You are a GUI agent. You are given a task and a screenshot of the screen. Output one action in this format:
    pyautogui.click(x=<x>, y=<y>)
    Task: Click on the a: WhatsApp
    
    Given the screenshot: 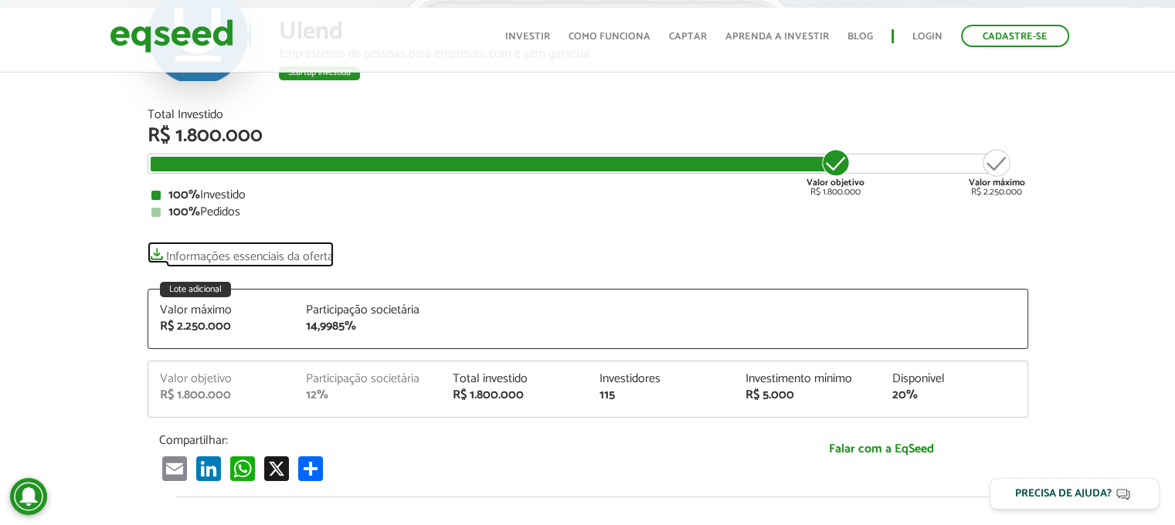 What is the action you would take?
    pyautogui.click(x=243, y=468)
    